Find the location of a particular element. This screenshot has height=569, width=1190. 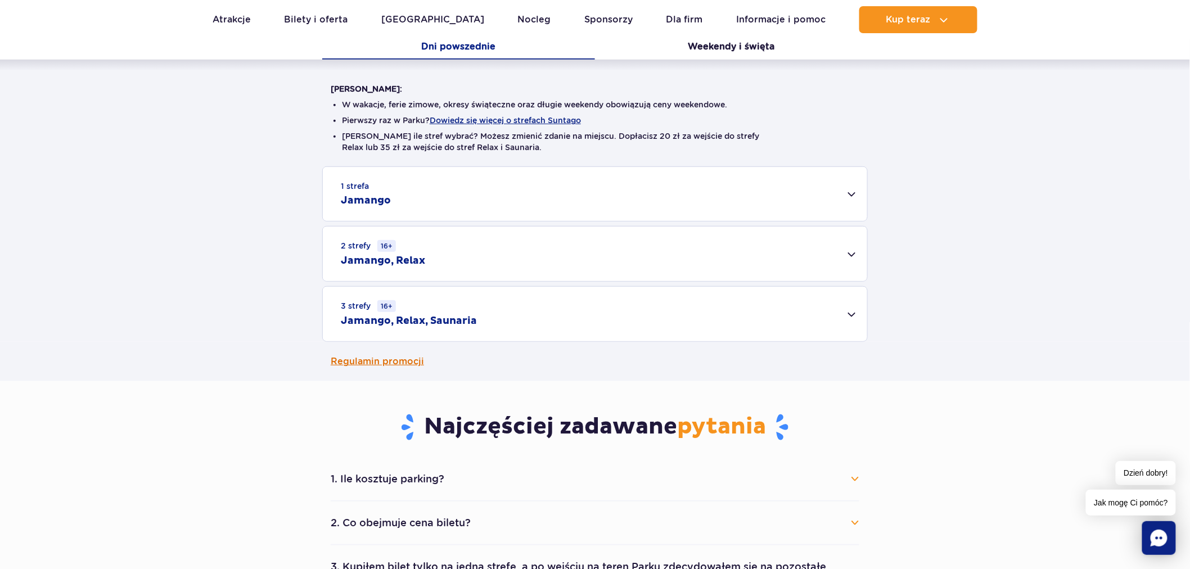

button: 1. Ile kosztuje parking? is located at coordinates (595, 479).